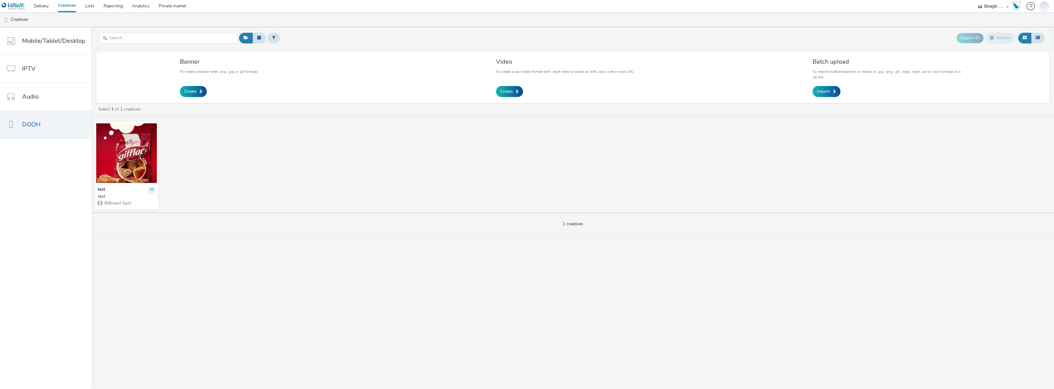  I want to click on strong: test, so click(101, 190).